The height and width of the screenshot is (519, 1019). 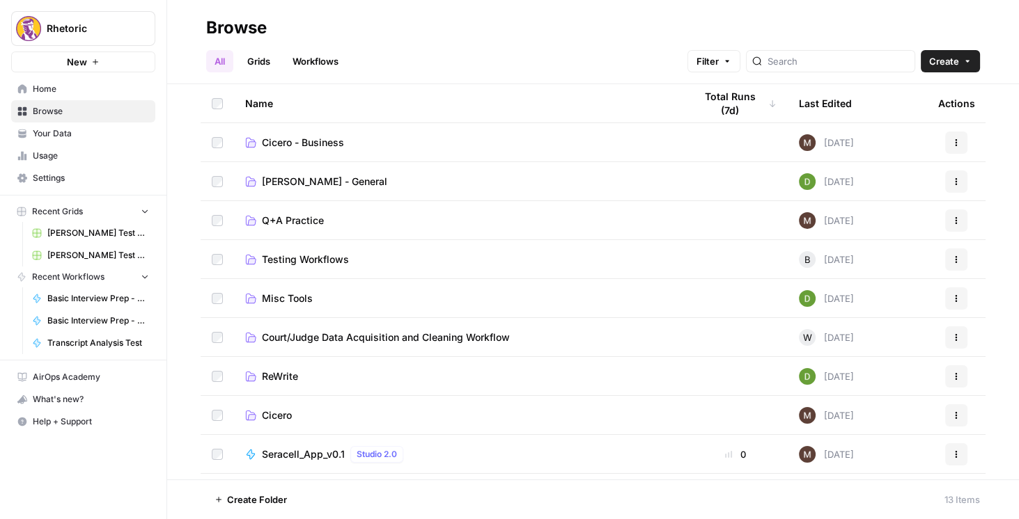 What do you see at coordinates (91, 422) in the screenshot?
I see `span: Help + Support` at bounding box center [91, 422].